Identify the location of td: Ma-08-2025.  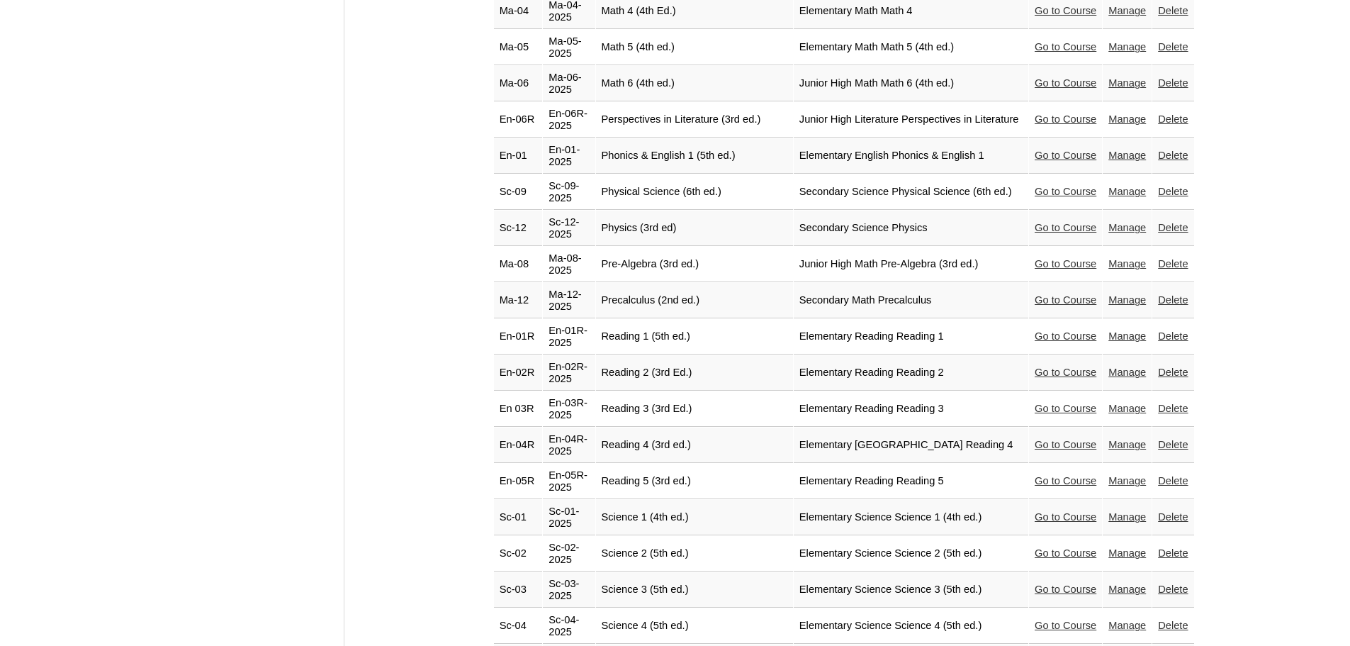
(568, 264).